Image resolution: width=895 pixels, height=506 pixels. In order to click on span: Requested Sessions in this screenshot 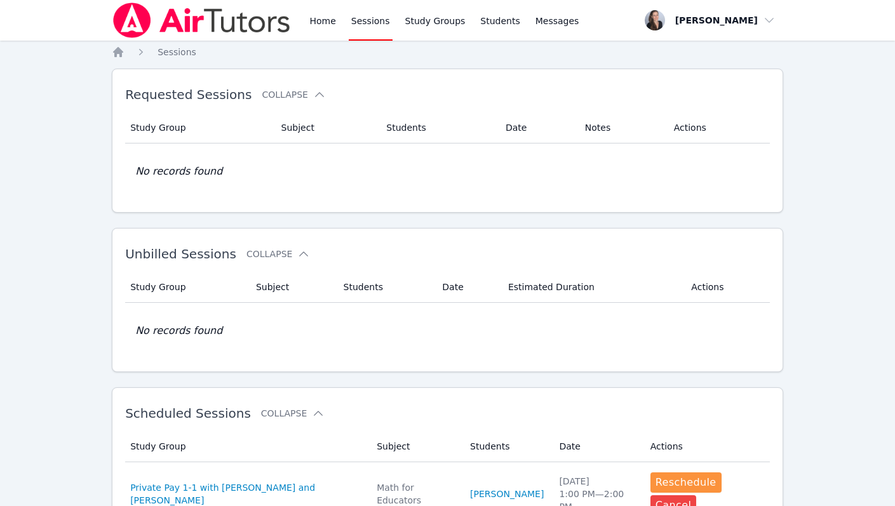, I will do `click(188, 95)`.